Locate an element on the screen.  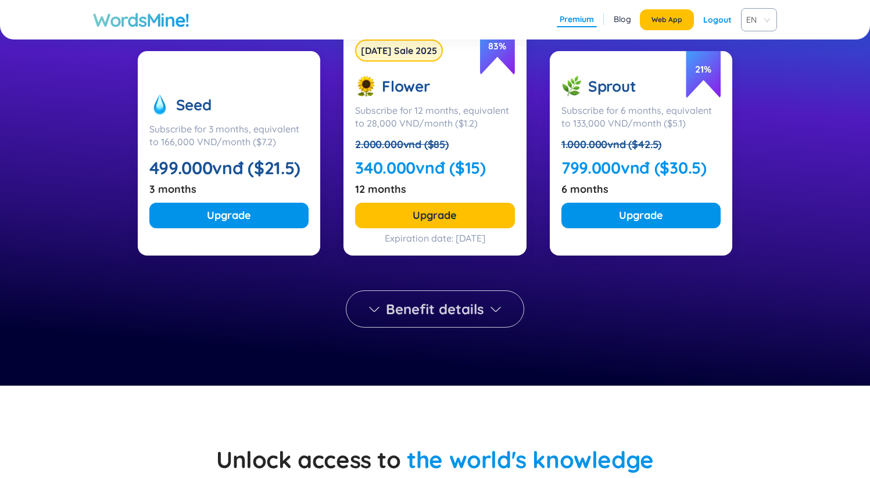
span: 83 % is located at coordinates (498, 49).